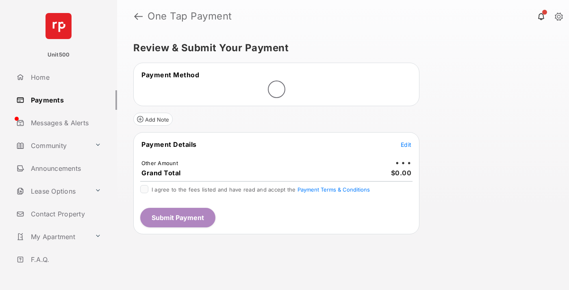 This screenshot has height=290, width=569. Describe the element at coordinates (58, 26) in the screenshot. I see `img: svg+xml;base64,PHN2ZyB4bWxucz0iaHR0cDovL3d3dy53My5vcmcvMjAwMC9zdmciIHdpZHRoPSI2NCIgaGVpZ2h0PSI2NC...` at that location.